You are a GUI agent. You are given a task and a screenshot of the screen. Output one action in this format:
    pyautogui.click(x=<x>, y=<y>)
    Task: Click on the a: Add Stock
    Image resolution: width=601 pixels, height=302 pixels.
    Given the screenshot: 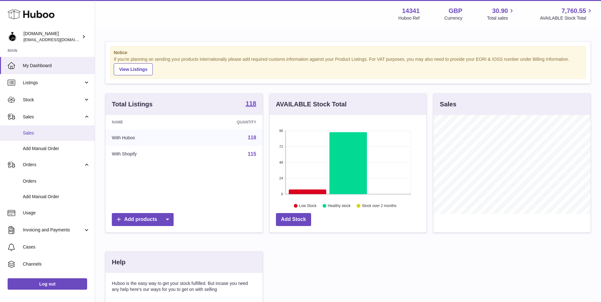 What is the action you would take?
    pyautogui.click(x=293, y=219)
    